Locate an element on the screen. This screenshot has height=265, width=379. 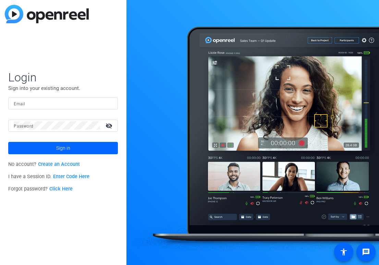
mat-icon: accessibility is located at coordinates (344, 252).